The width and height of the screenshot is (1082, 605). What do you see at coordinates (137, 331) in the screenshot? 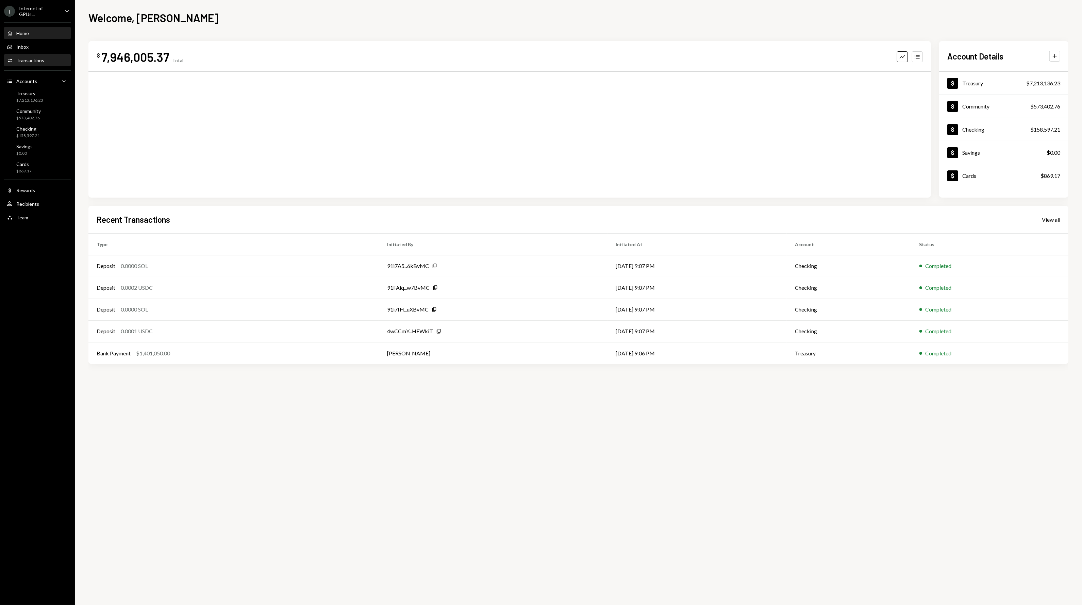
I see `div: 0.0001 USDC` at bounding box center [137, 331].